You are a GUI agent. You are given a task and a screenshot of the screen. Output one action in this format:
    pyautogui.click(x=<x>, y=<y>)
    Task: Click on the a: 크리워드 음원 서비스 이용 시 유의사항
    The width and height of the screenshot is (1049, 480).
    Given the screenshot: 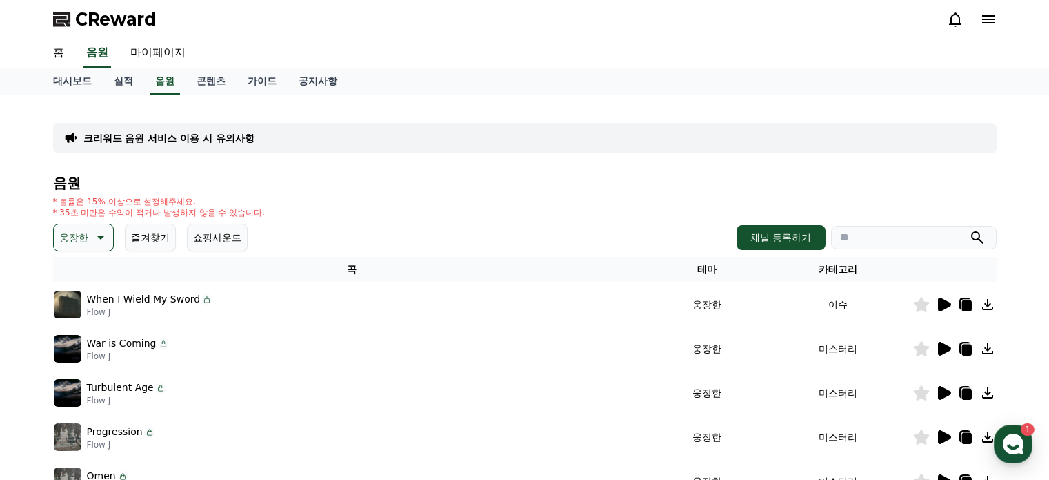 What is the action you would take?
    pyautogui.click(x=169, y=138)
    